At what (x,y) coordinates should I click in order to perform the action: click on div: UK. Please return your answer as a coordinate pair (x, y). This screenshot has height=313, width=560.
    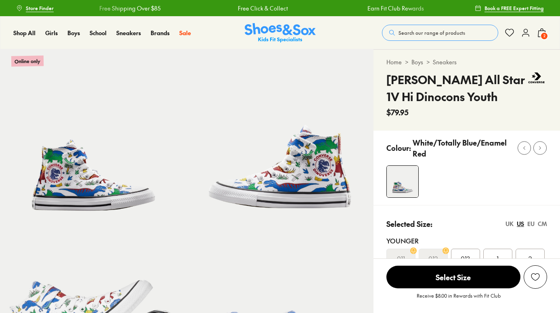
    Looking at the image, I should click on (510, 223).